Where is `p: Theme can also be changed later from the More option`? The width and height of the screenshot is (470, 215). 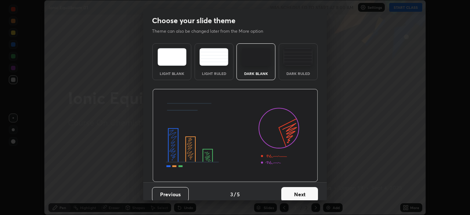 p: Theme can also be changed later from the More option is located at coordinates (211, 31).